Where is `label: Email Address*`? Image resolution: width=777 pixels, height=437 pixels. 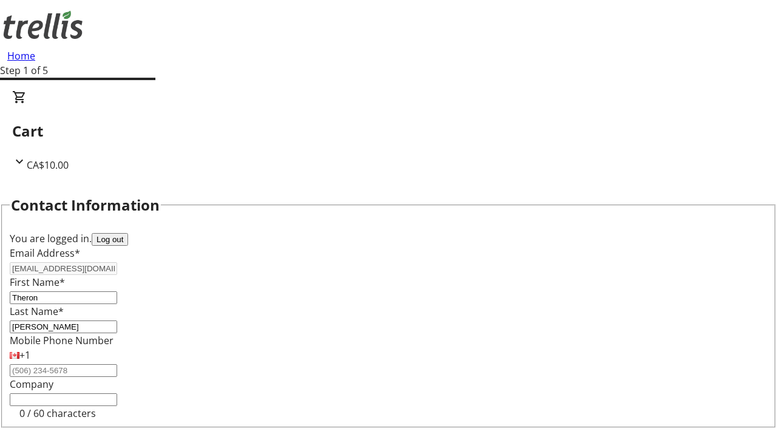
label: Email Address* is located at coordinates (45, 253).